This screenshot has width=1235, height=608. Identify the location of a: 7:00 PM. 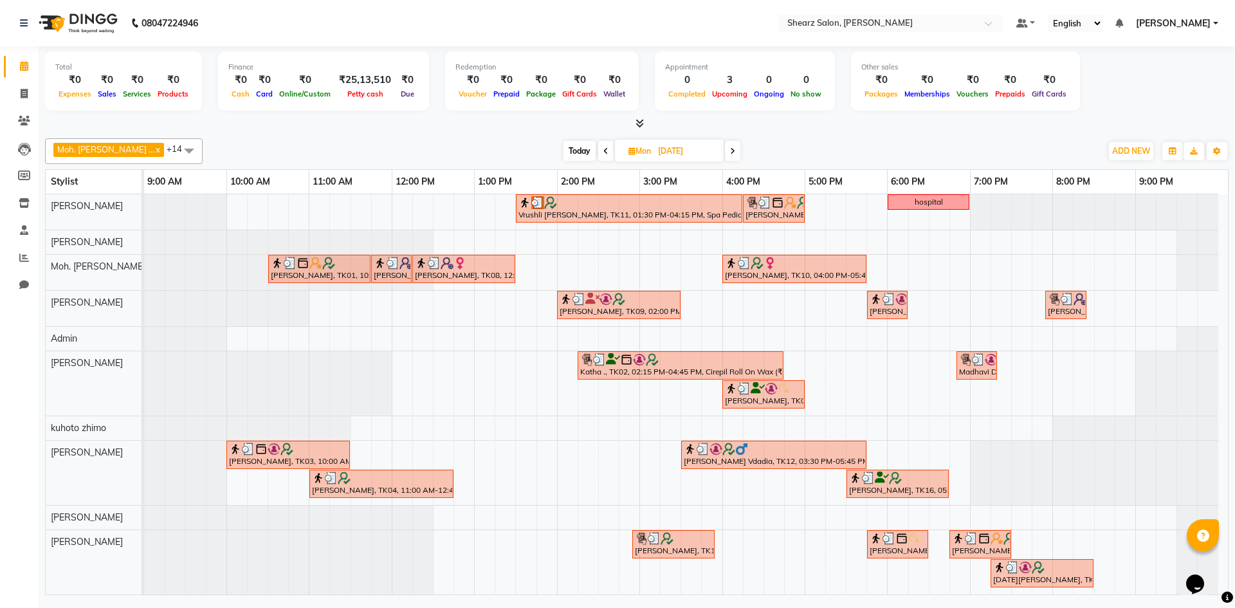
(990, 181).